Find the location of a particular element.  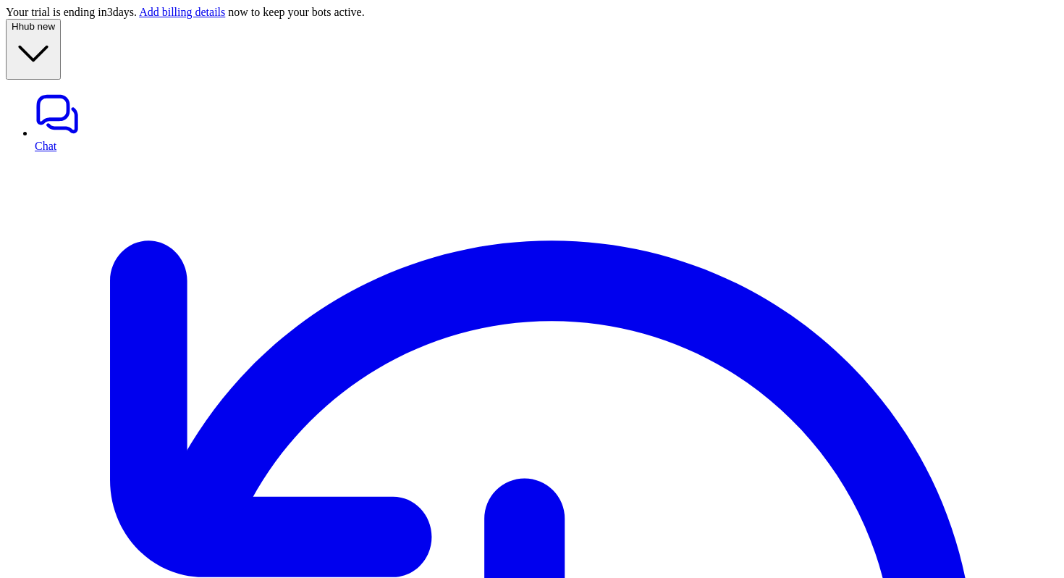

span: hub new is located at coordinates (37, 26).